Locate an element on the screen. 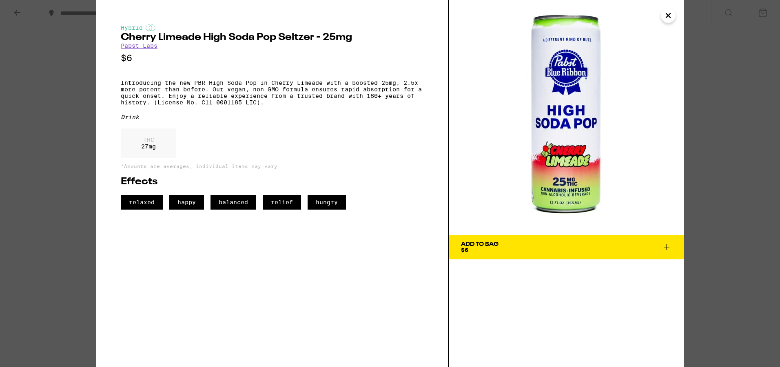  div: Drink is located at coordinates (272, 117).